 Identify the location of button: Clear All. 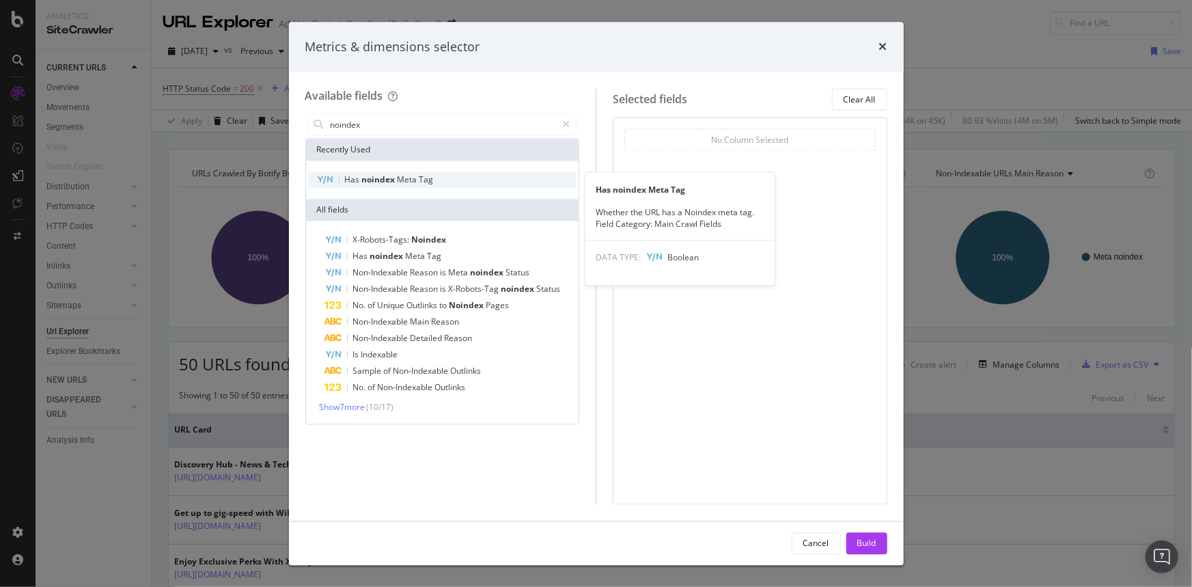
(859, 100).